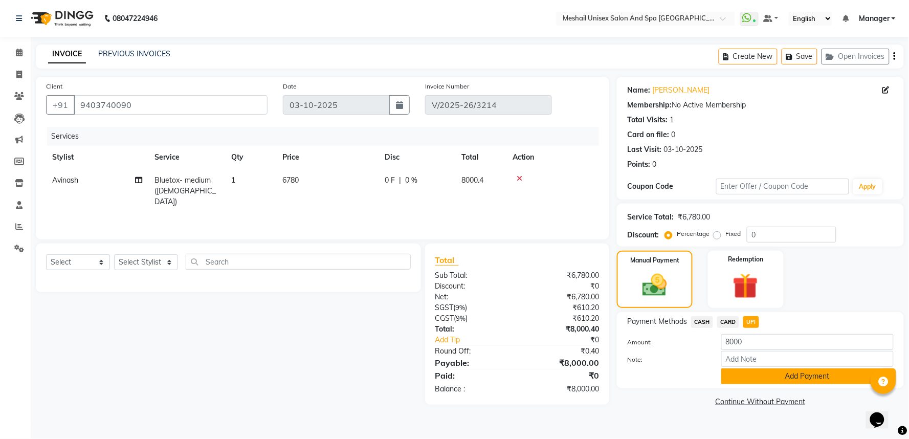 This screenshot has width=909, height=439. What do you see at coordinates (135, 18) in the screenshot?
I see `b: 08047224946` at bounding box center [135, 18].